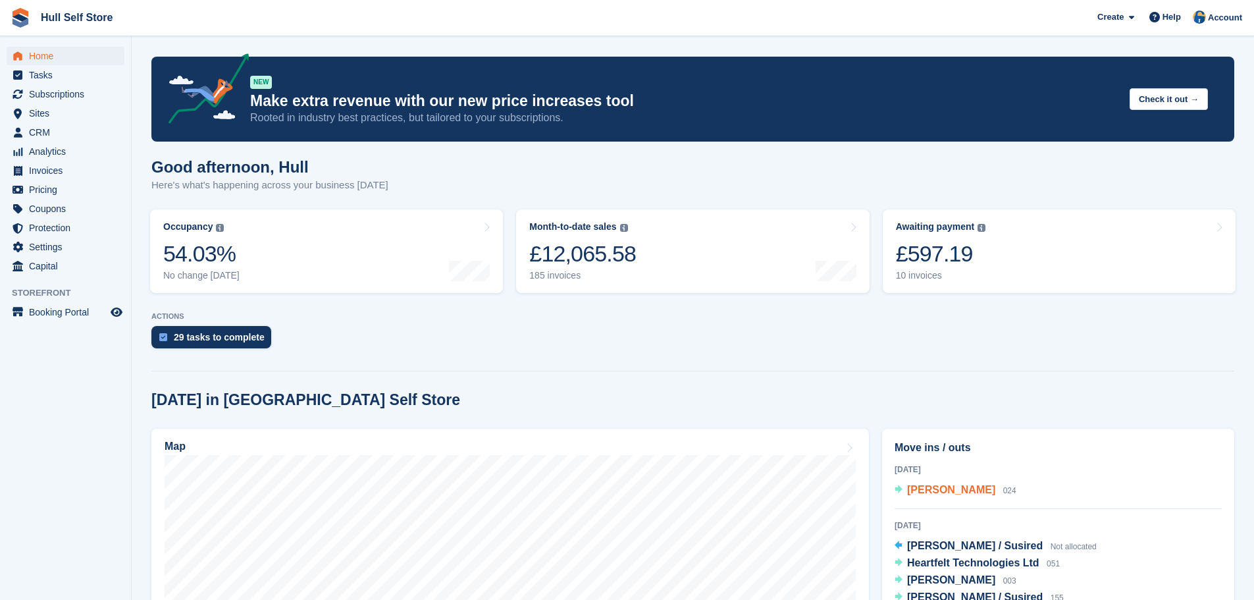 The width and height of the screenshot is (1254, 600). I want to click on h2: Move ins / outs, so click(1058, 448).